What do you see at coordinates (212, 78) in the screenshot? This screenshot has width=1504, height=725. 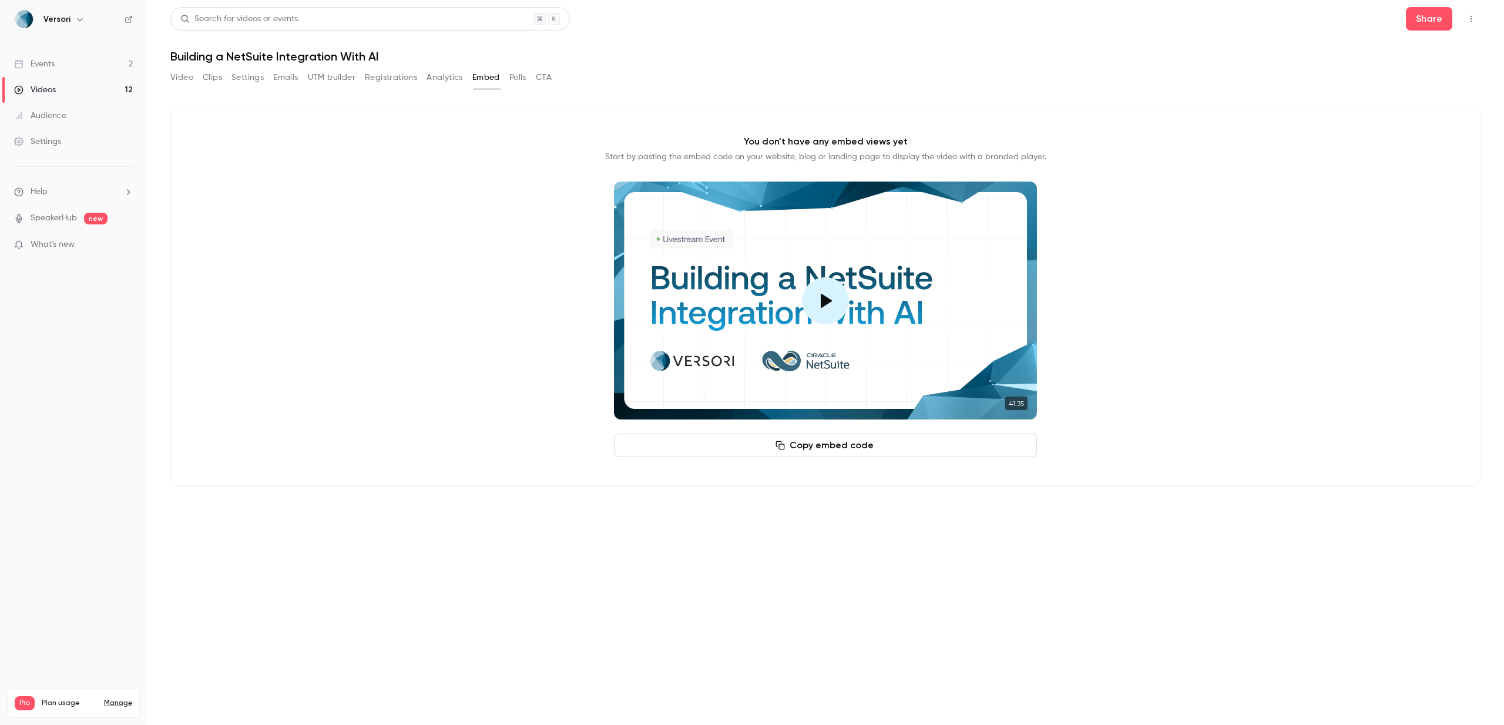 I see `button: Clips` at bounding box center [212, 78].